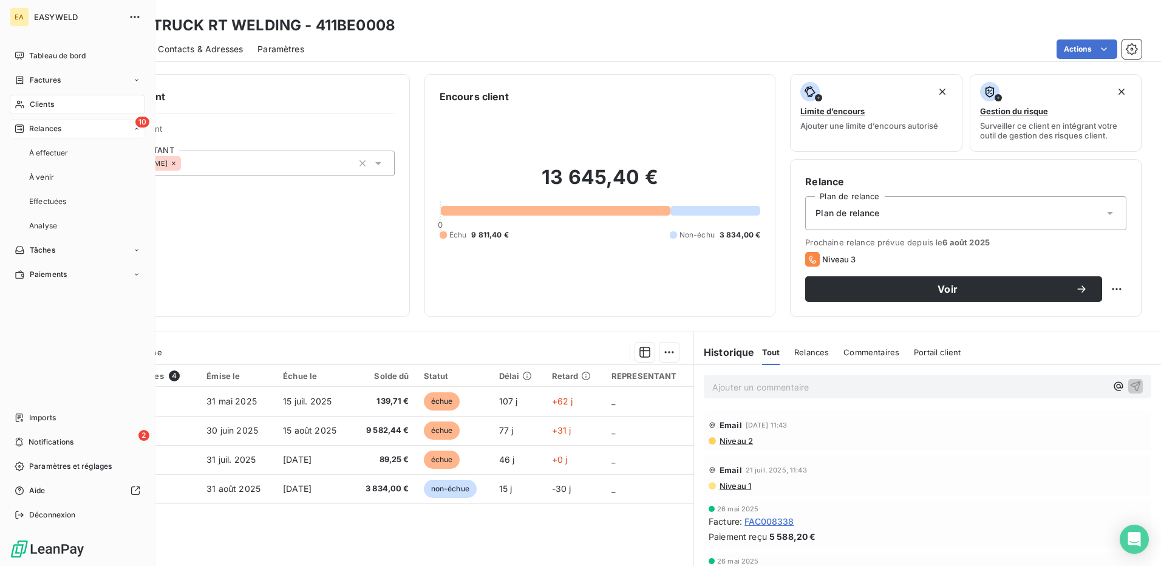 This screenshot has width=1161, height=566. What do you see at coordinates (440, 225) in the screenshot?
I see `span: 0` at bounding box center [440, 225].